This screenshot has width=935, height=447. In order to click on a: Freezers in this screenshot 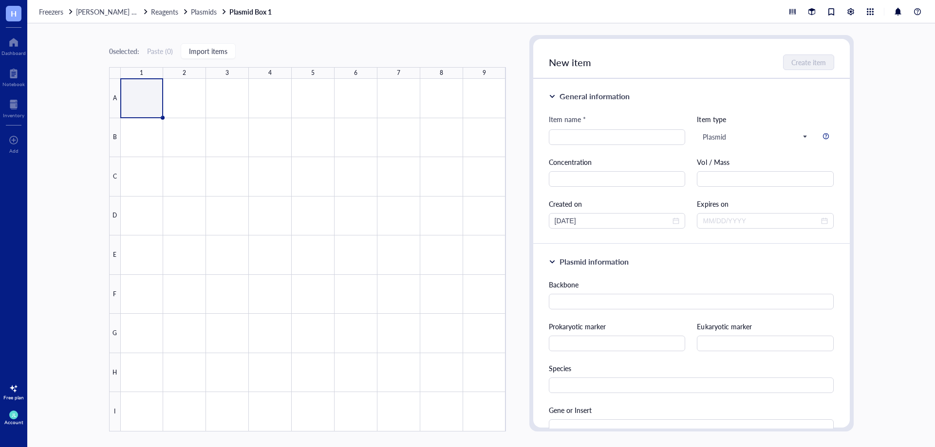, I will do `click(56, 12)`.